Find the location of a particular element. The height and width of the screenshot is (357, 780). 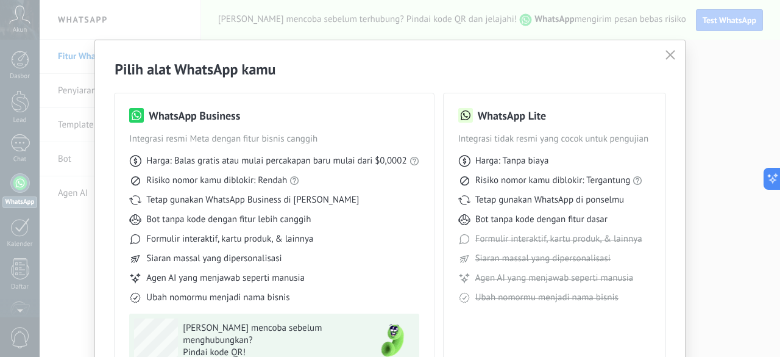

span: Harga: Balas gratis atau mulai percakapan baru mulai dari $0,0002 is located at coordinates (276, 161).